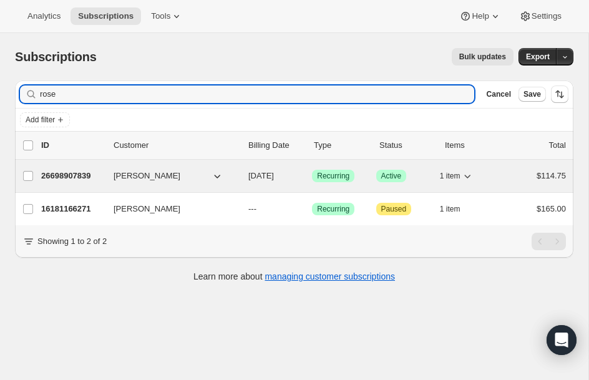 The image size is (589, 380). Describe the element at coordinates (561, 340) in the screenshot. I see `div: Open Intercom Messenger` at that location.